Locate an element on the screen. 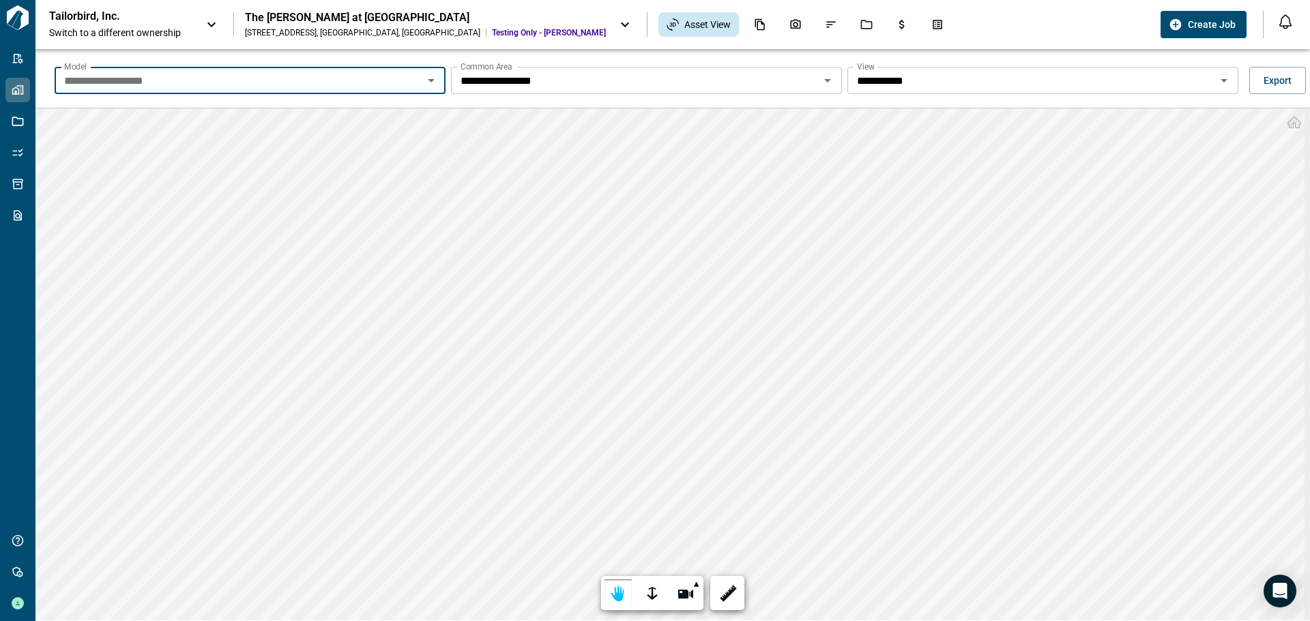 The image size is (1310, 621). button: Create Job is located at coordinates (1203, 25).